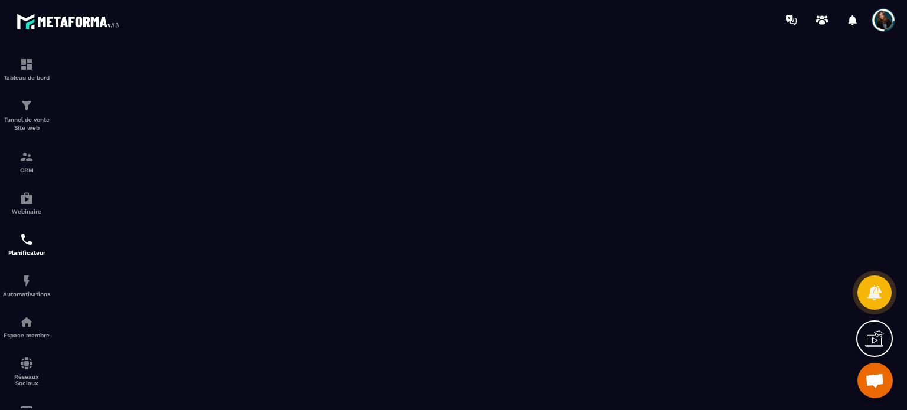 Image resolution: width=907 pixels, height=410 pixels. What do you see at coordinates (875, 381) in the screenshot?
I see `div: Ouvrir le chat` at bounding box center [875, 381].